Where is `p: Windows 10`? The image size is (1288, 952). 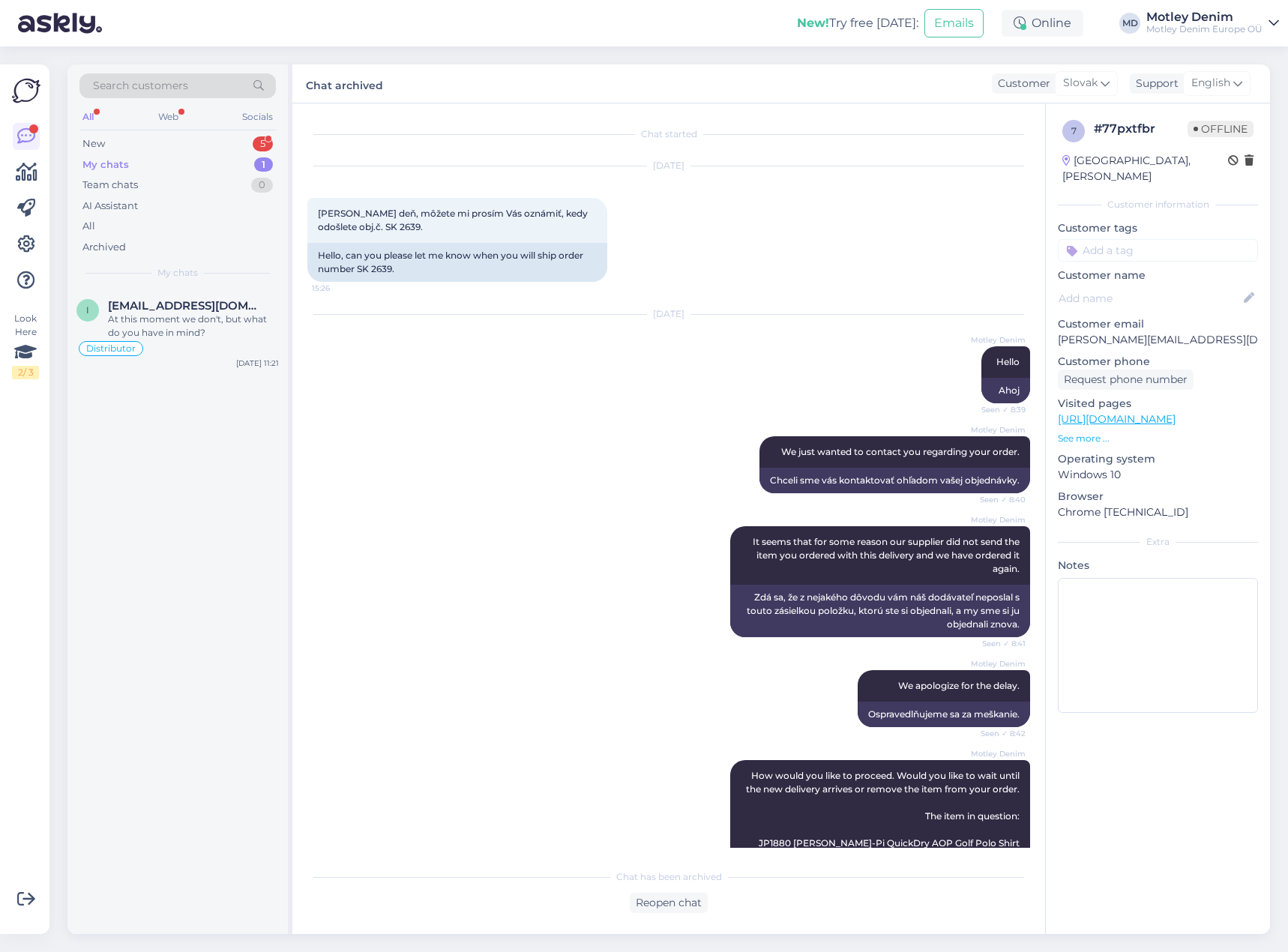 p: Windows 10 is located at coordinates (1158, 475).